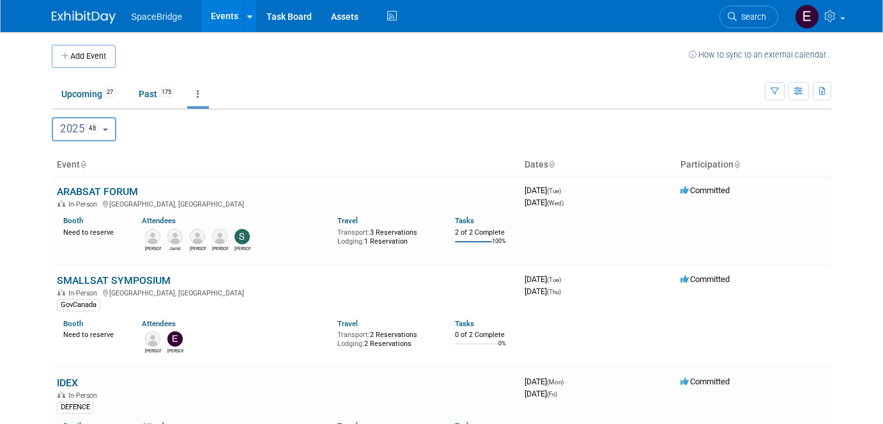  What do you see at coordinates (153, 350) in the screenshot?
I see `div: Amir Kashani` at bounding box center [153, 350].